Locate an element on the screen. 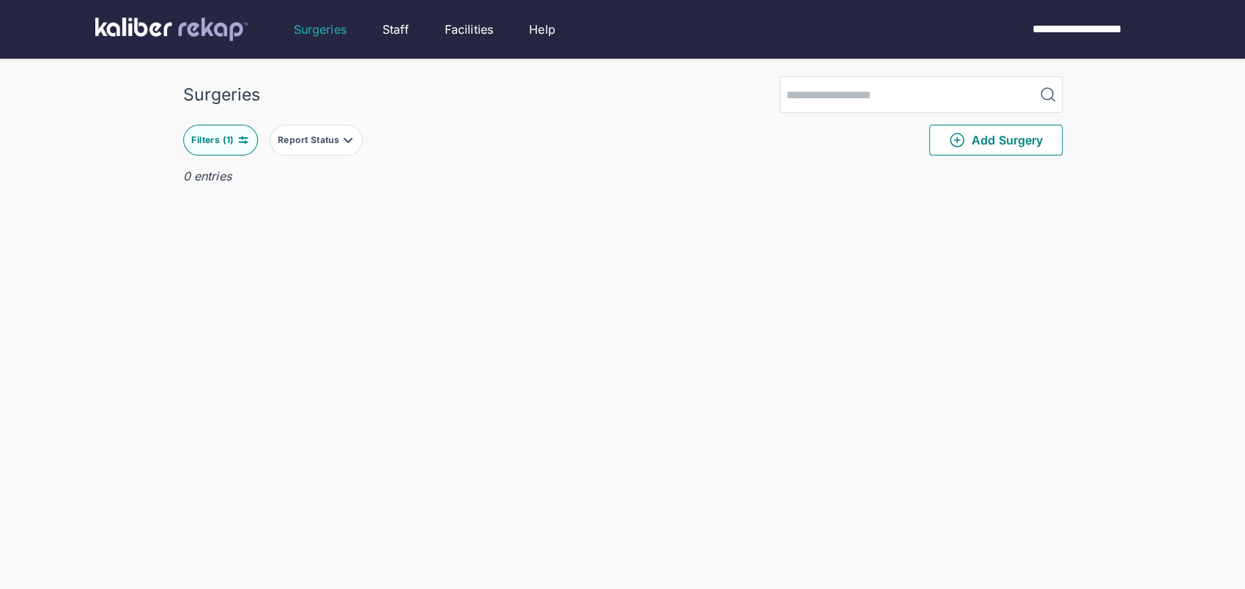 The height and width of the screenshot is (589, 1245). a: Facilities is located at coordinates (469, 29).